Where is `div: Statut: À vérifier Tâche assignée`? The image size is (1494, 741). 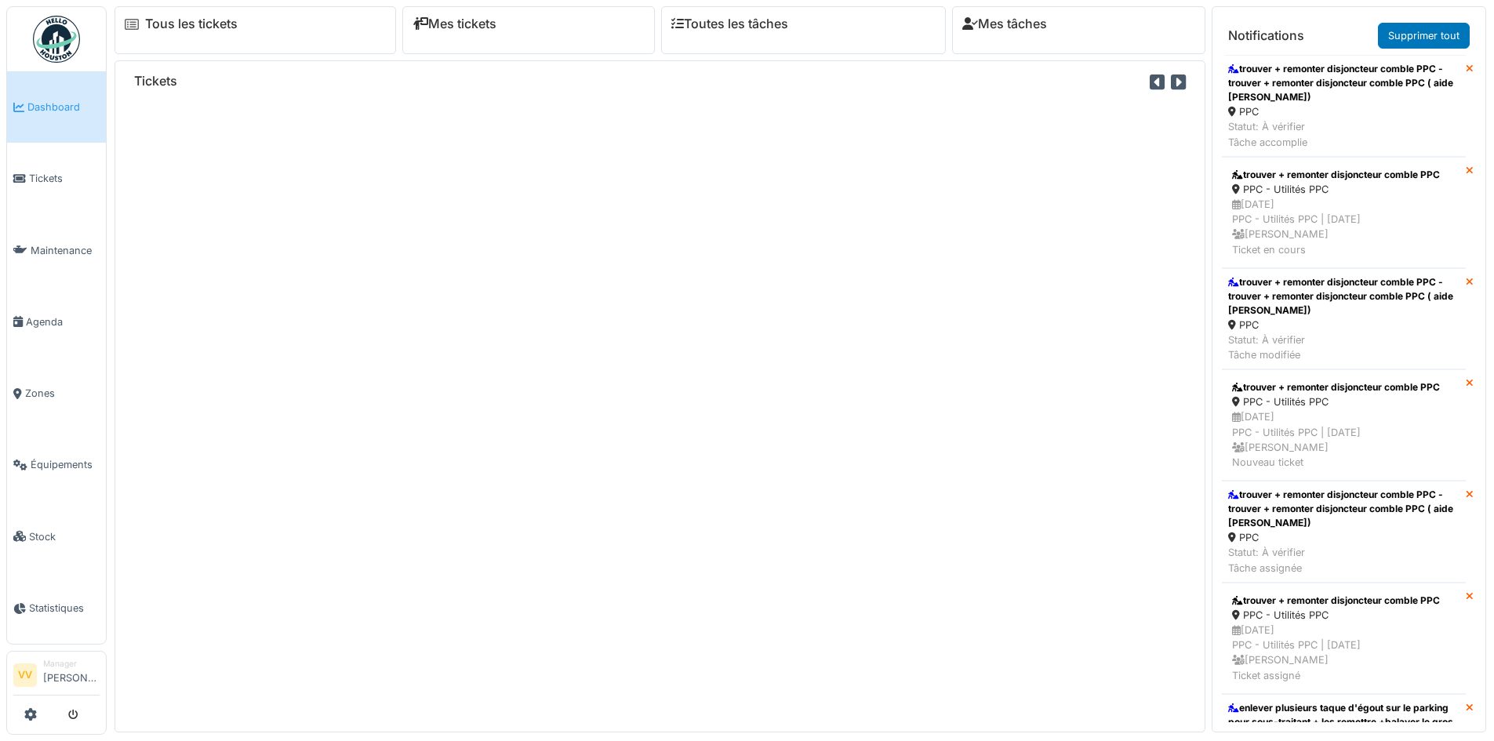
div: Statut: À vérifier Tâche assignée is located at coordinates (1343, 560).